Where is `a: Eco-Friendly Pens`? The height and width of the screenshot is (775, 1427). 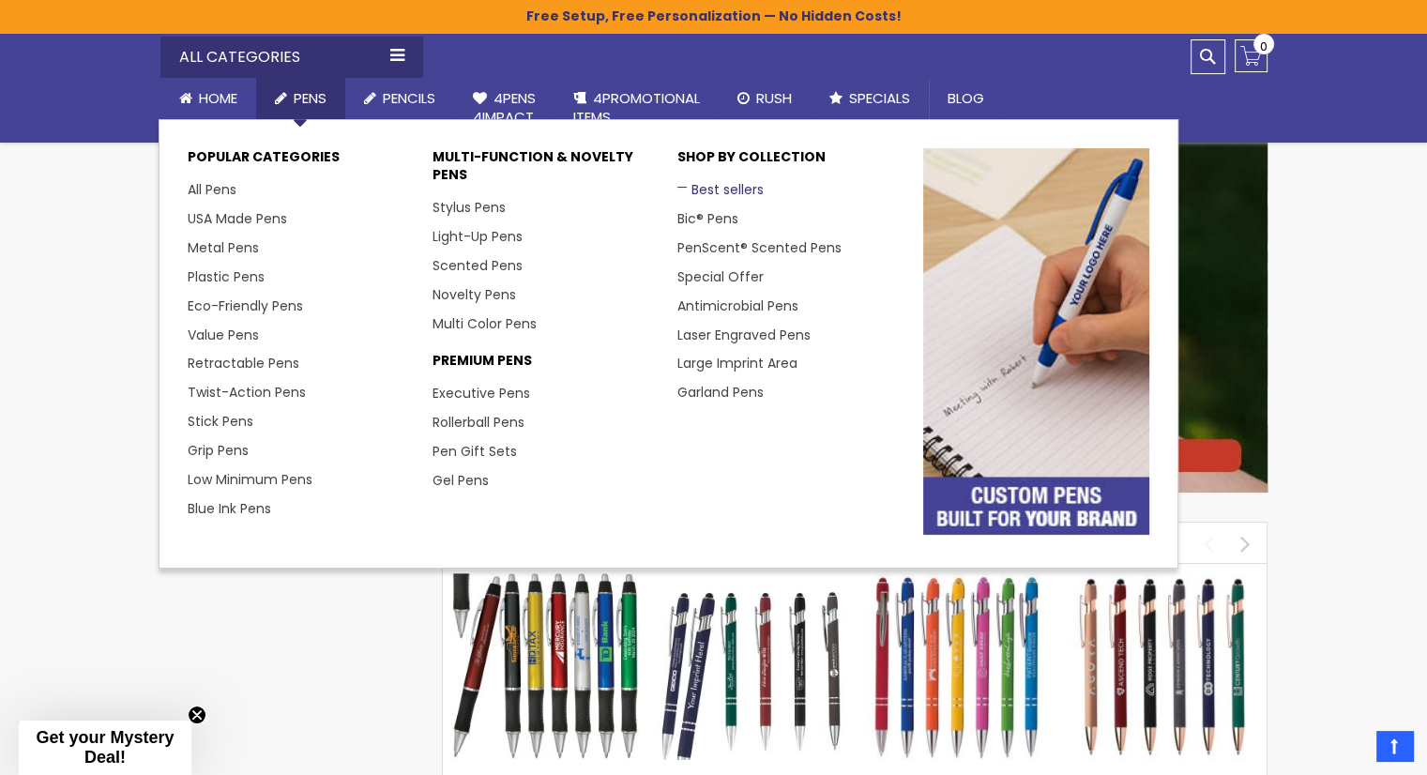 a: Eco-Friendly Pens is located at coordinates (245, 306).